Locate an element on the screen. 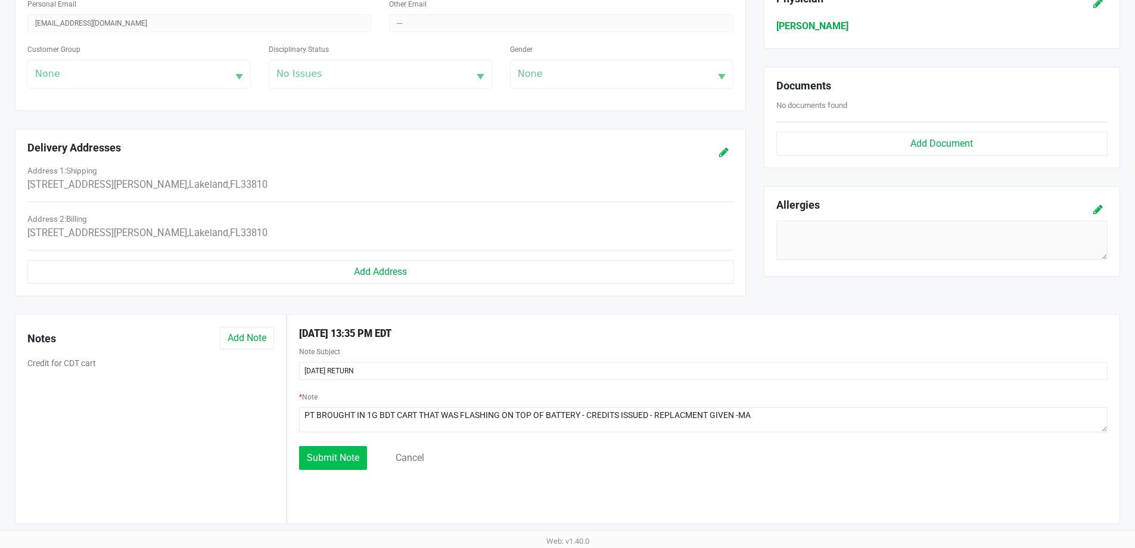 Image resolution: width=1135 pixels, height=548 pixels. span: Address 2: is located at coordinates (57, 219).